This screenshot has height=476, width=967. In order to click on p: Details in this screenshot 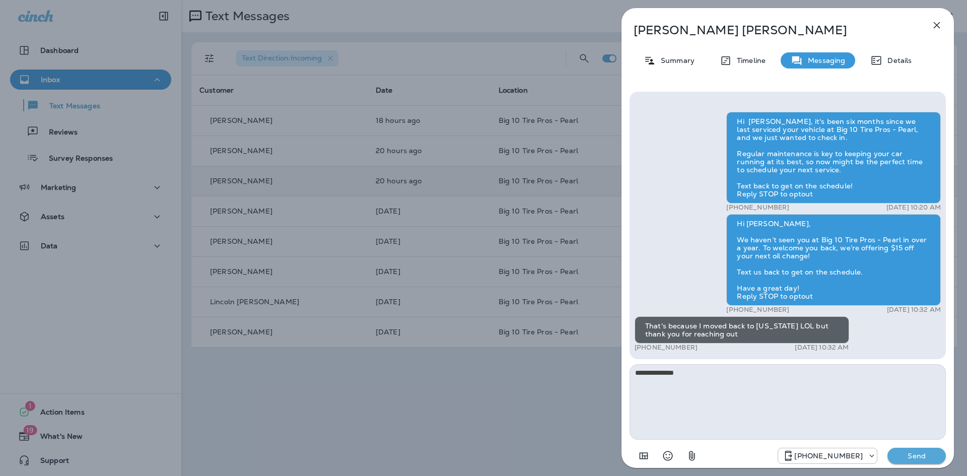, I will do `click(897, 60)`.